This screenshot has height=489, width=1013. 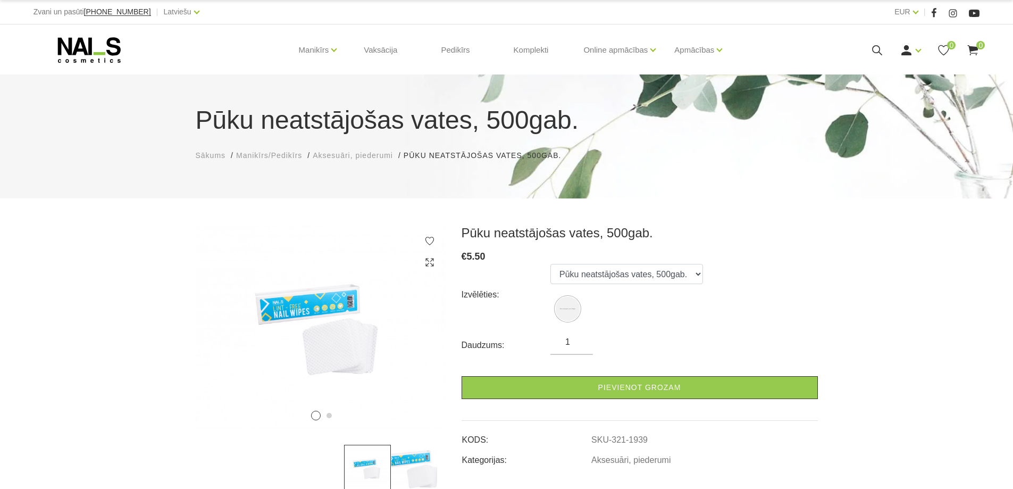 I want to click on td: KODS:, so click(x=526, y=436).